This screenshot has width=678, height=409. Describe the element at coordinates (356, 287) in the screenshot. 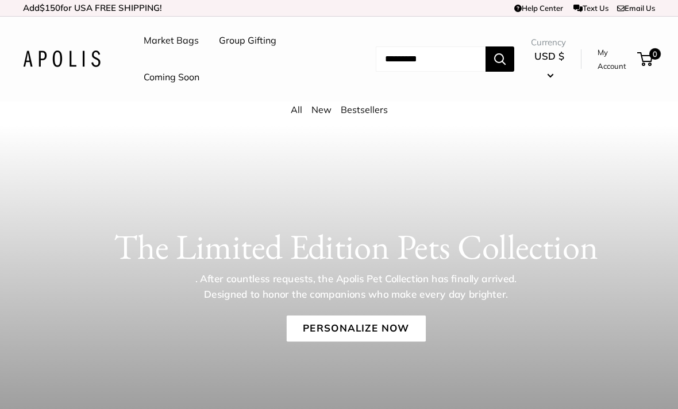

I see `p: . After countless requests, the Apolis Pet Collection has finally arrived. Designed to honor the ...` at that location.